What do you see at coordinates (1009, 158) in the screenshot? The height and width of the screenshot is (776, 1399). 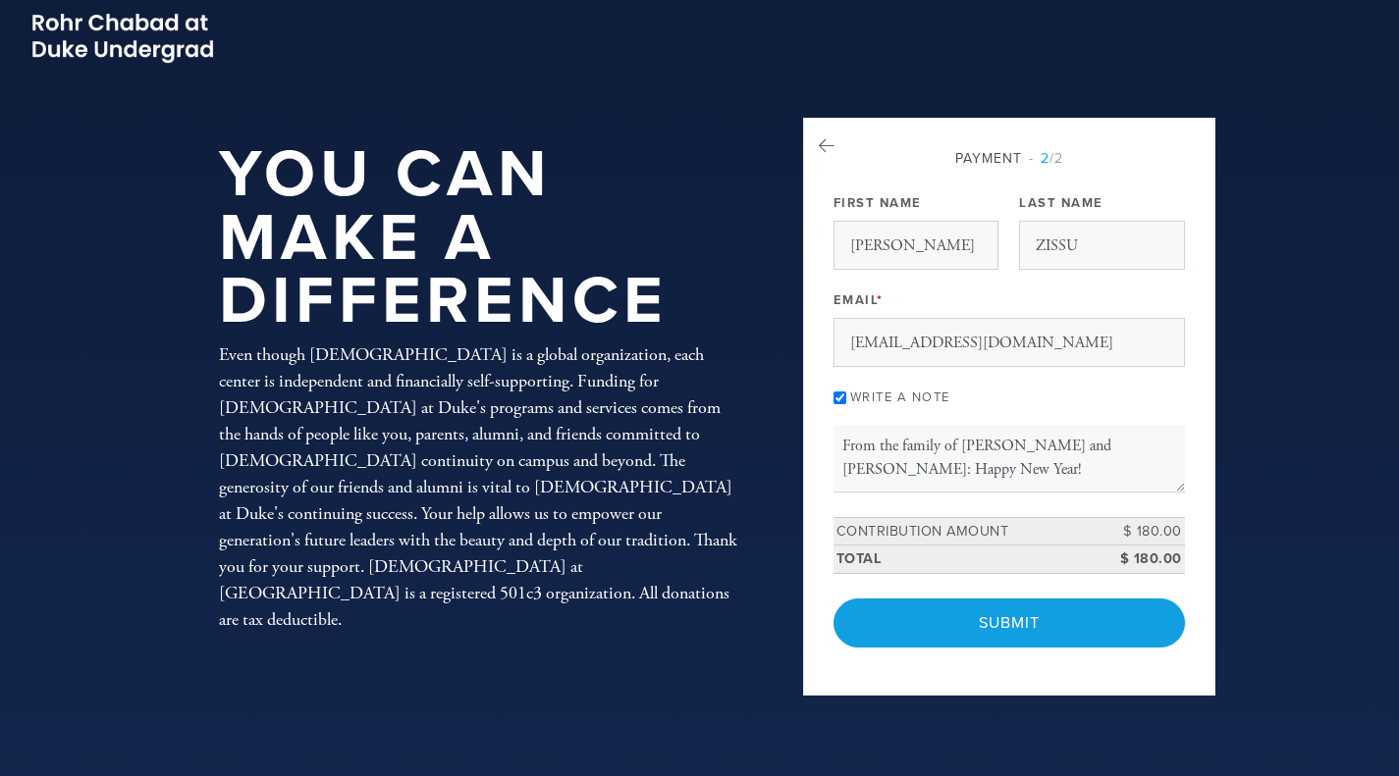 I see `div: Payment` at bounding box center [1009, 158].